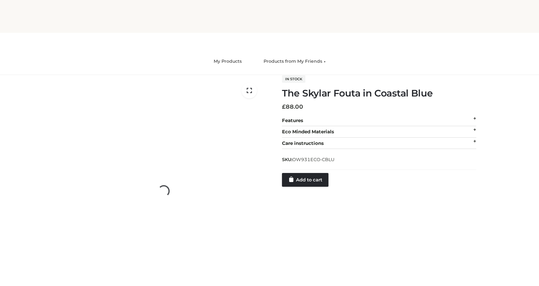 This screenshot has width=539, height=286. Describe the element at coordinates (294, 79) in the screenshot. I see `span: In stock` at that location.